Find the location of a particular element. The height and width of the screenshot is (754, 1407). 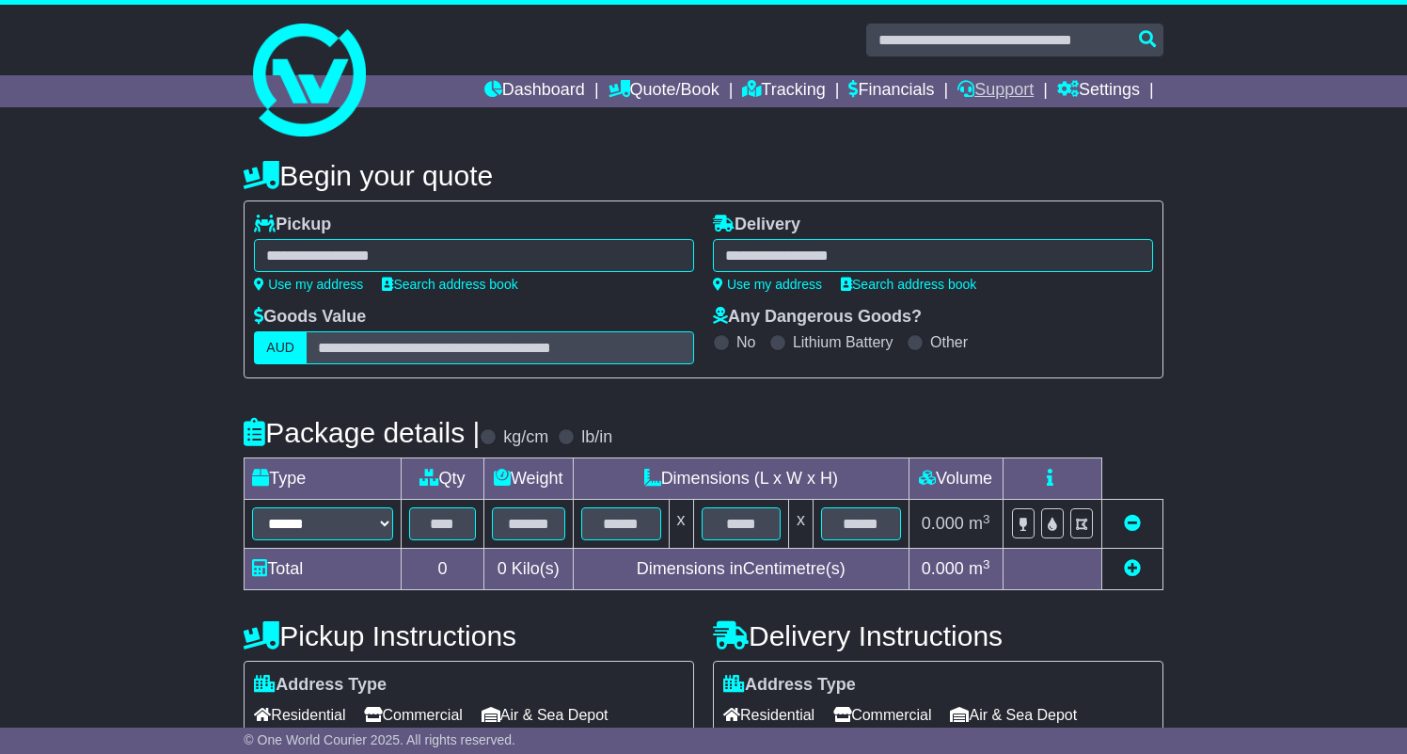

a: Quote/Book is located at coordinates (664, 91).